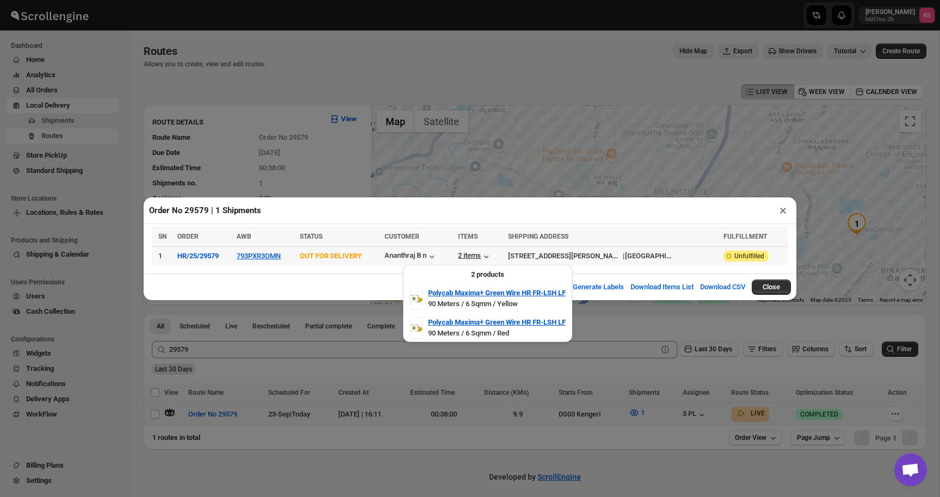 The width and height of the screenshot is (940, 497). What do you see at coordinates (475, 257) in the screenshot?
I see `div: 2 items` at bounding box center [475, 257].